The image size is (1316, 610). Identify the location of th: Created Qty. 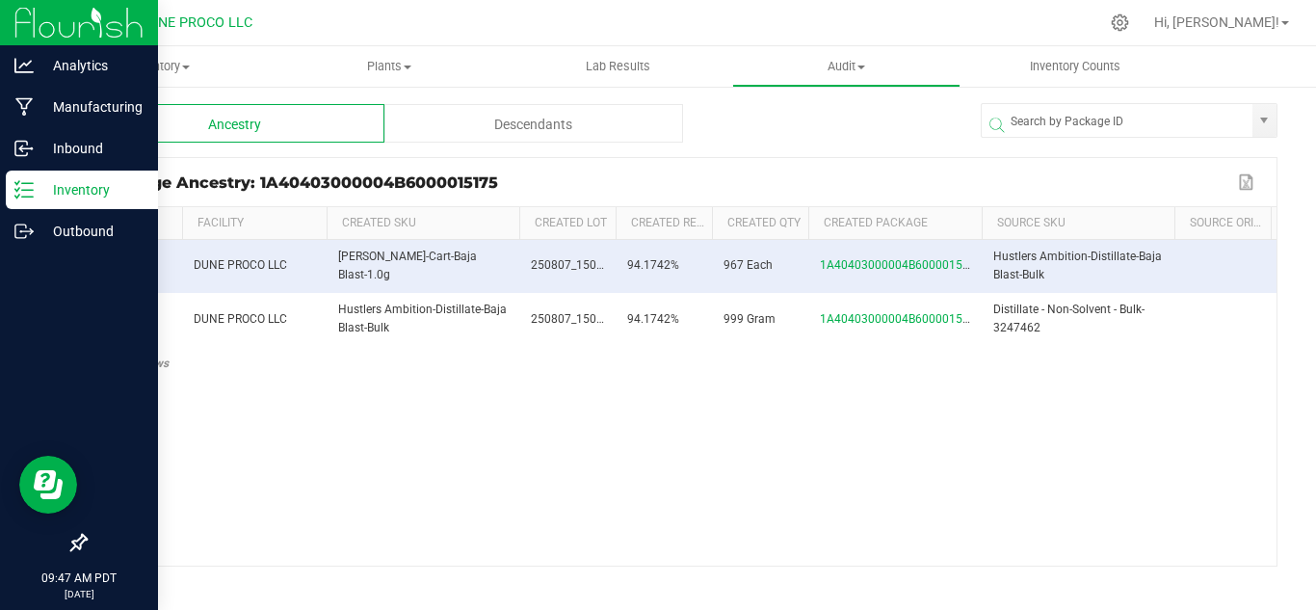
(760, 224).